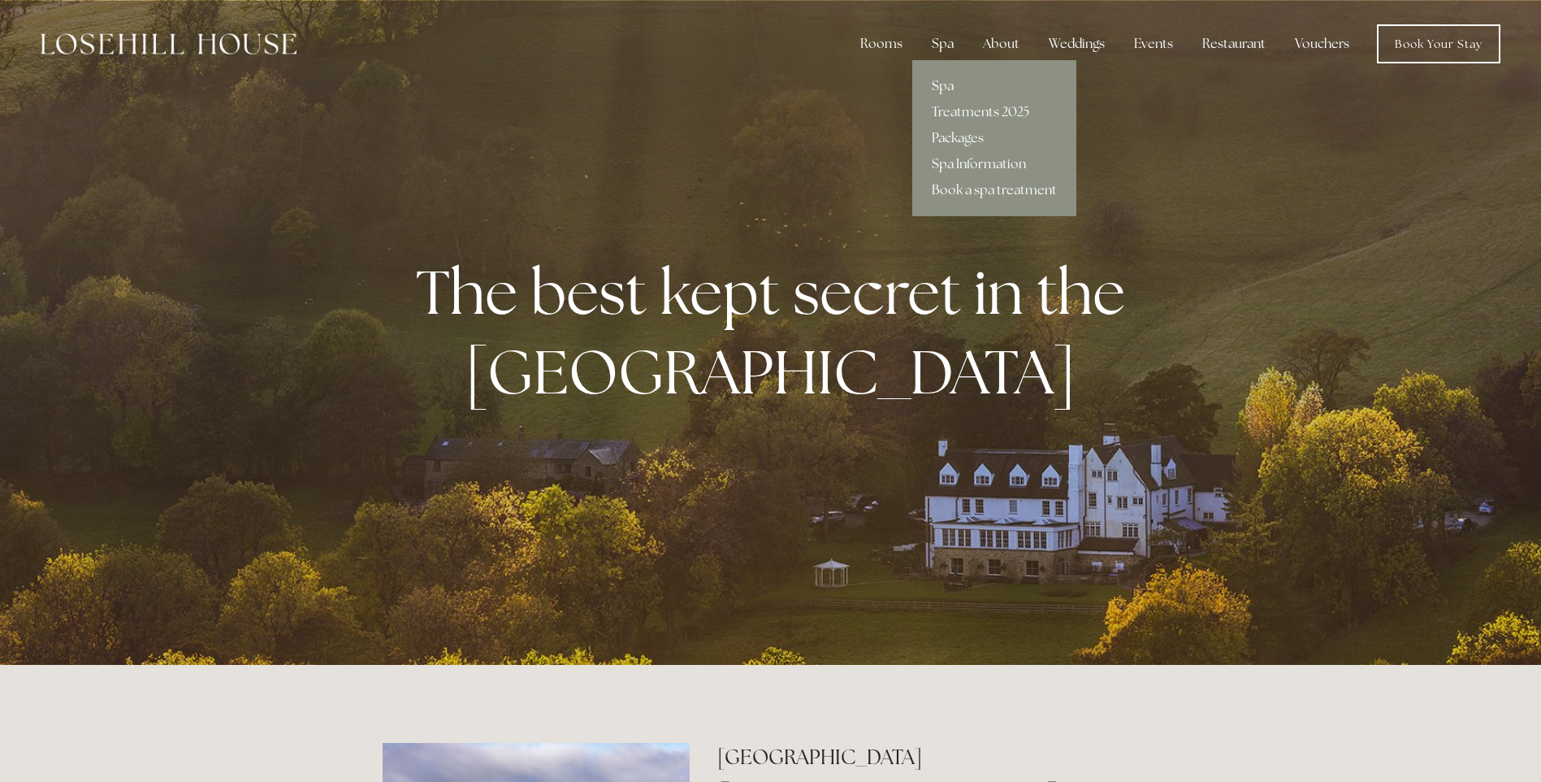  I want to click on a: Vouchers, so click(1322, 44).